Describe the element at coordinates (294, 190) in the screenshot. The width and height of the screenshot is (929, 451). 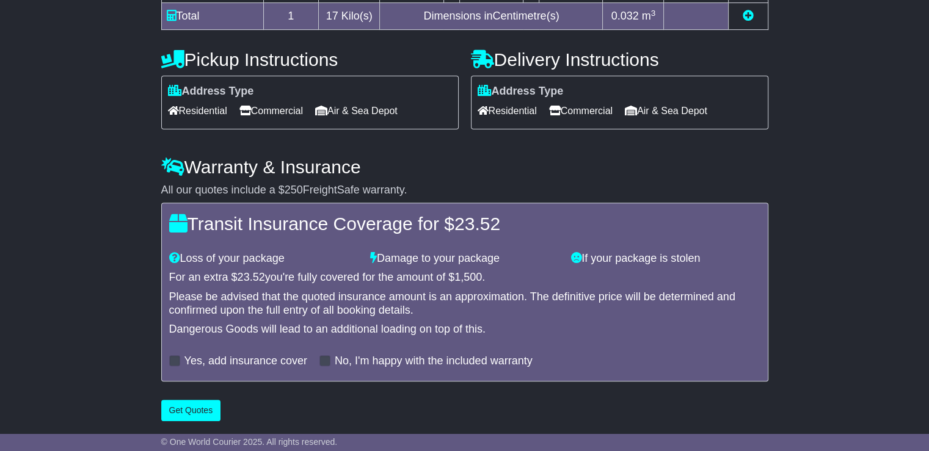
I see `span: 250` at that location.